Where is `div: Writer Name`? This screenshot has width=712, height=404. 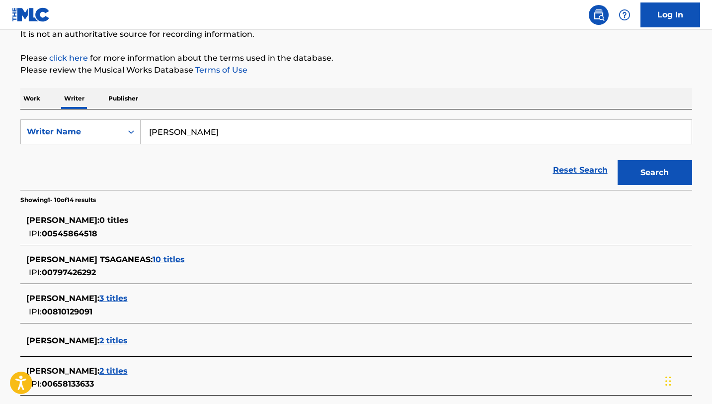
div: Writer Name is located at coordinates (72, 132).